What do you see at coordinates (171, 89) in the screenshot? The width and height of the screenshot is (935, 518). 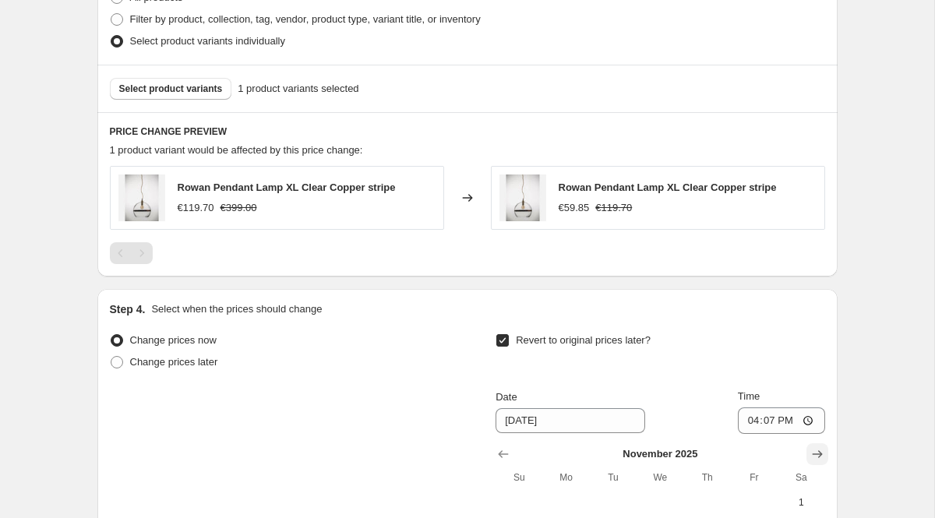 I see `span: Select product variants` at bounding box center [171, 89].